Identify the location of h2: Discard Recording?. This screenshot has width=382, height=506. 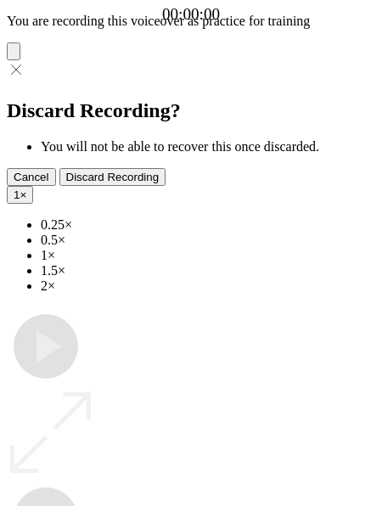
(191, 110).